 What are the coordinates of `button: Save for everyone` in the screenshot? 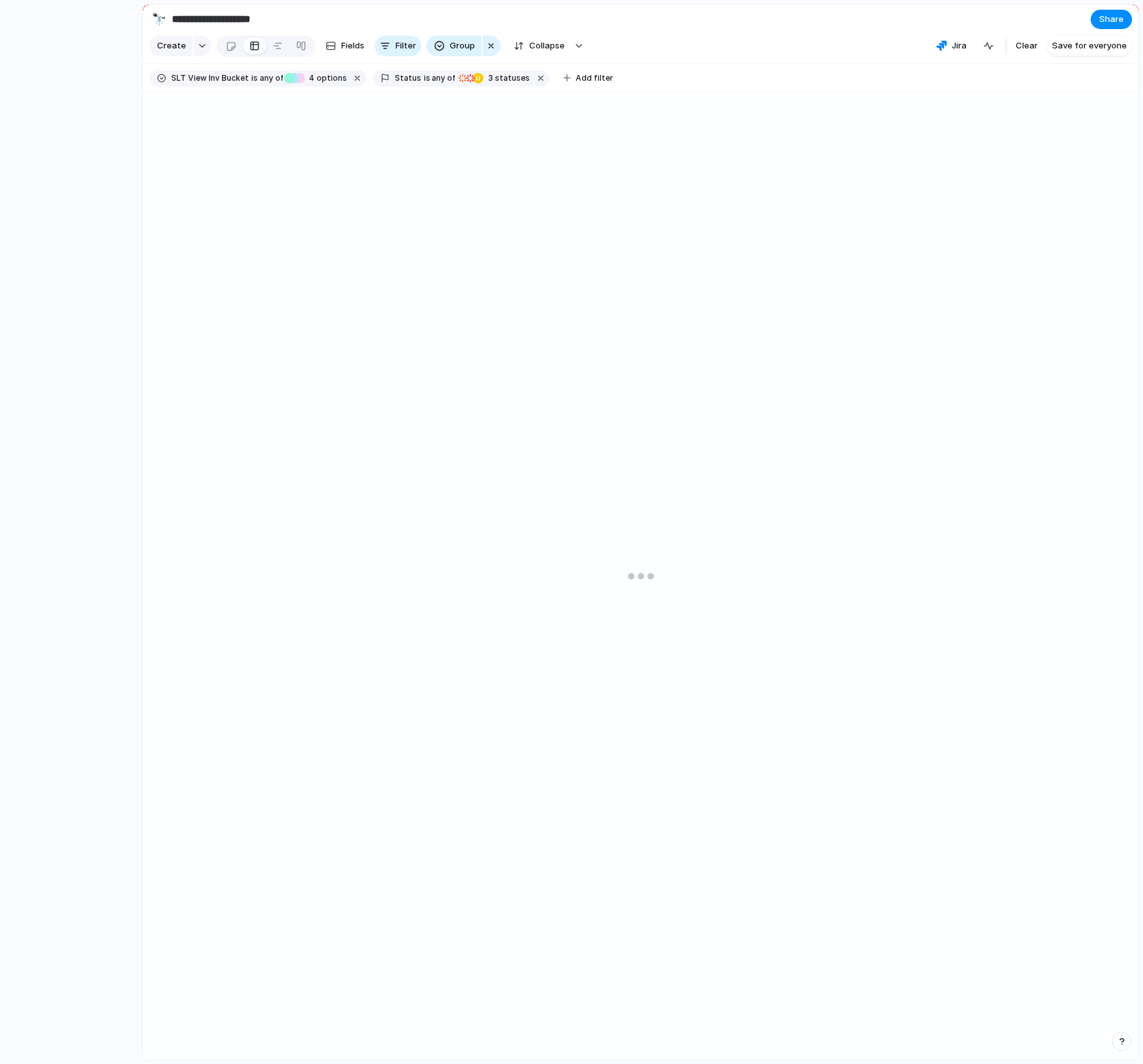 It's located at (1089, 46).